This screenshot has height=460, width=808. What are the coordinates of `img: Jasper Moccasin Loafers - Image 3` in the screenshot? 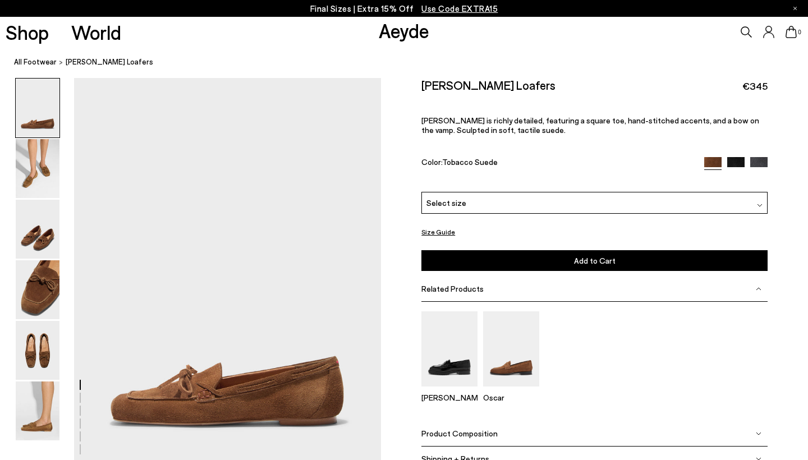 It's located at (38, 229).